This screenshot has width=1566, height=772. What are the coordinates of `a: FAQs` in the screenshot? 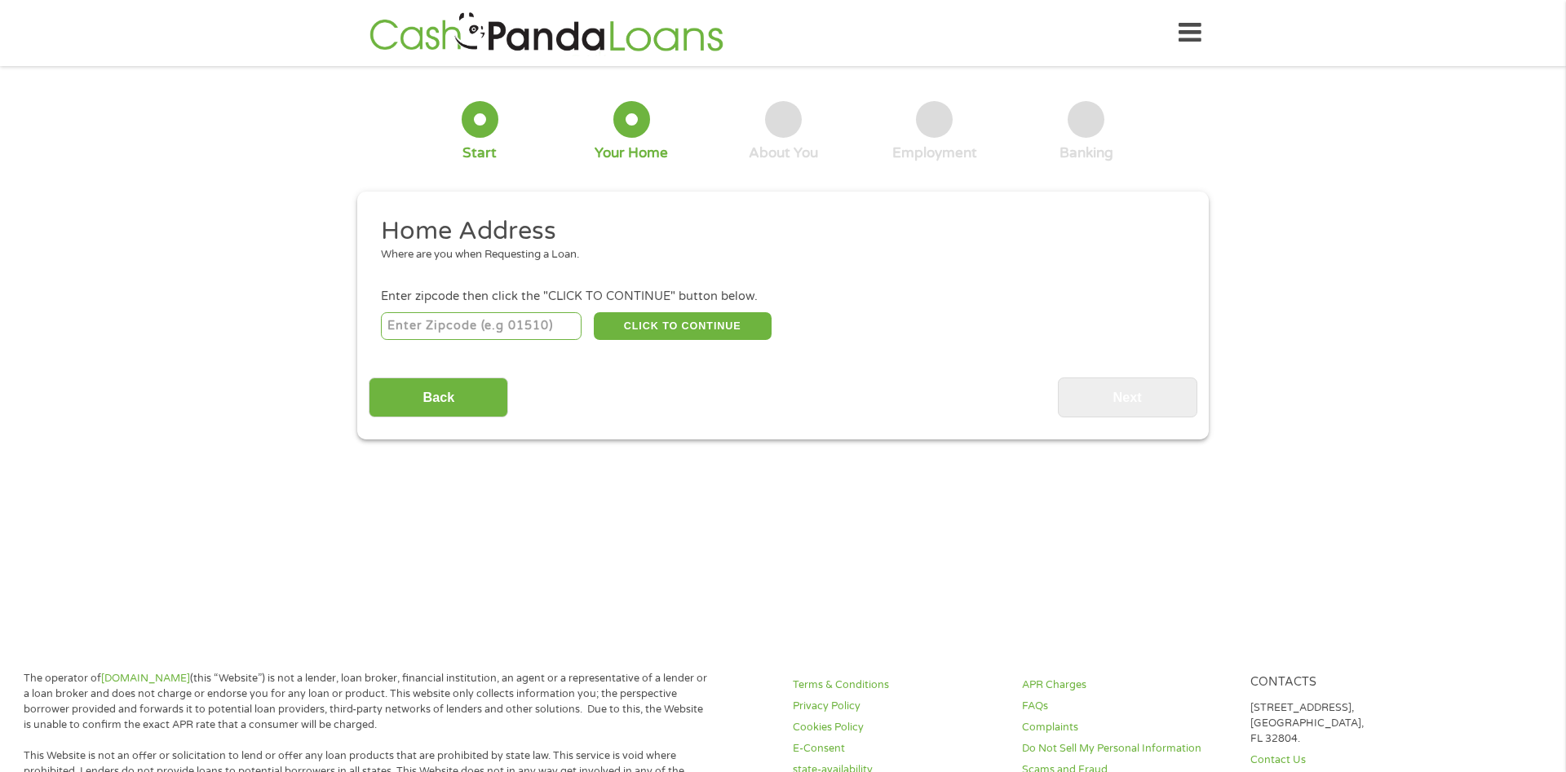 It's located at (1126, 706).